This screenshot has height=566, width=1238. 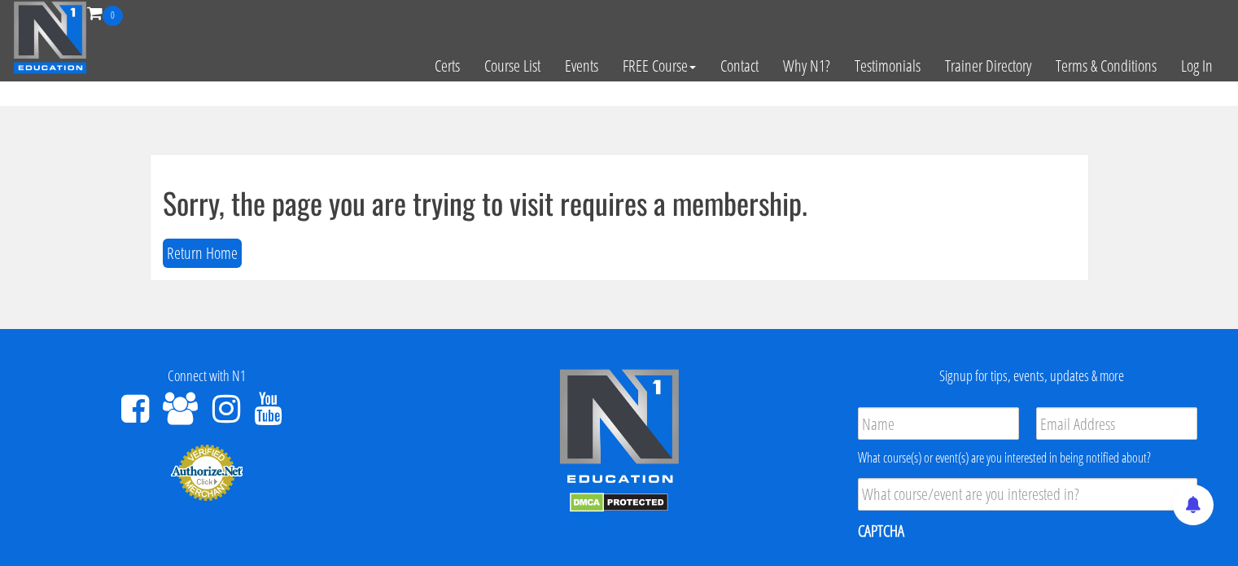 What do you see at coordinates (881, 531) in the screenshot?
I see `label: CAPTCHA` at bounding box center [881, 531].